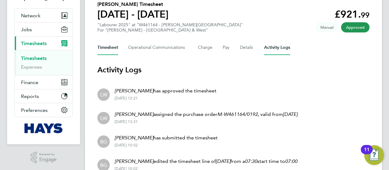  What do you see at coordinates (292, 161) in the screenshot?
I see `em: 07:00` at bounding box center [292, 161].